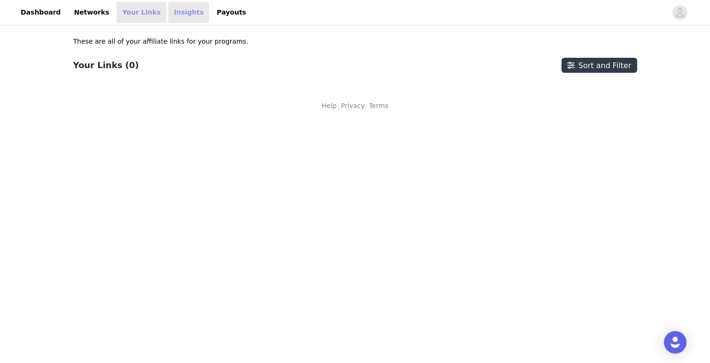 This screenshot has width=710, height=363. What do you see at coordinates (352, 106) in the screenshot?
I see `p: Privacy` at bounding box center [352, 106].